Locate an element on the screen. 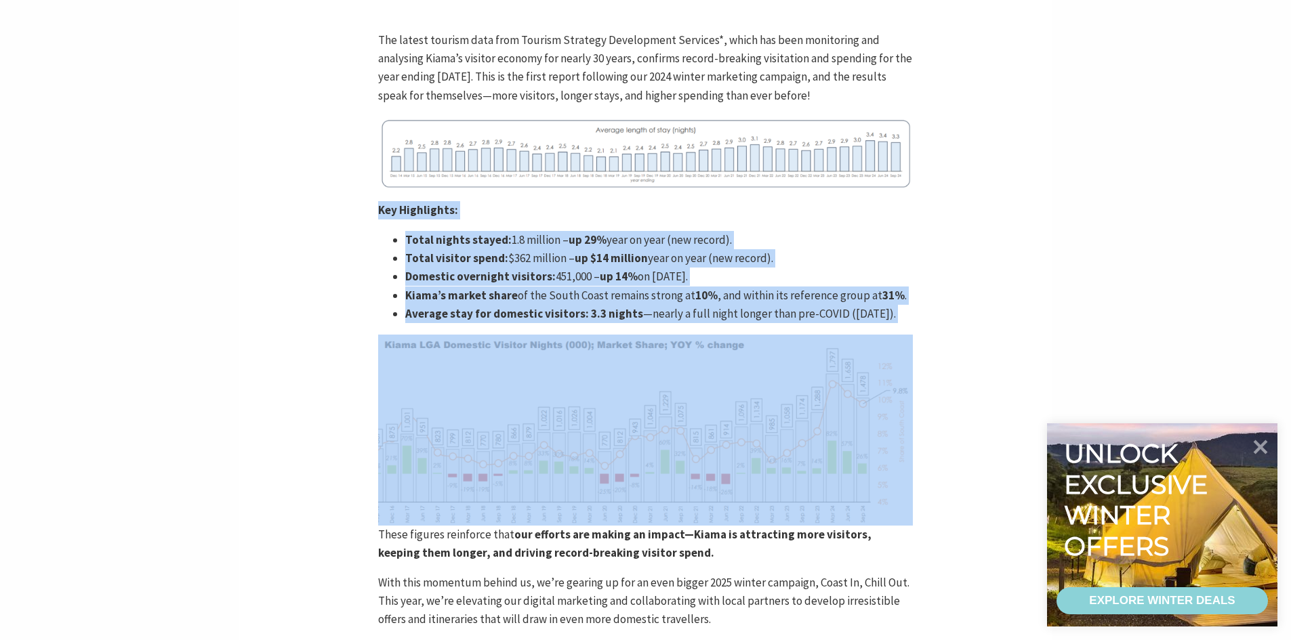 The width and height of the screenshot is (1291, 640). strong: 31% is located at coordinates (893, 295).